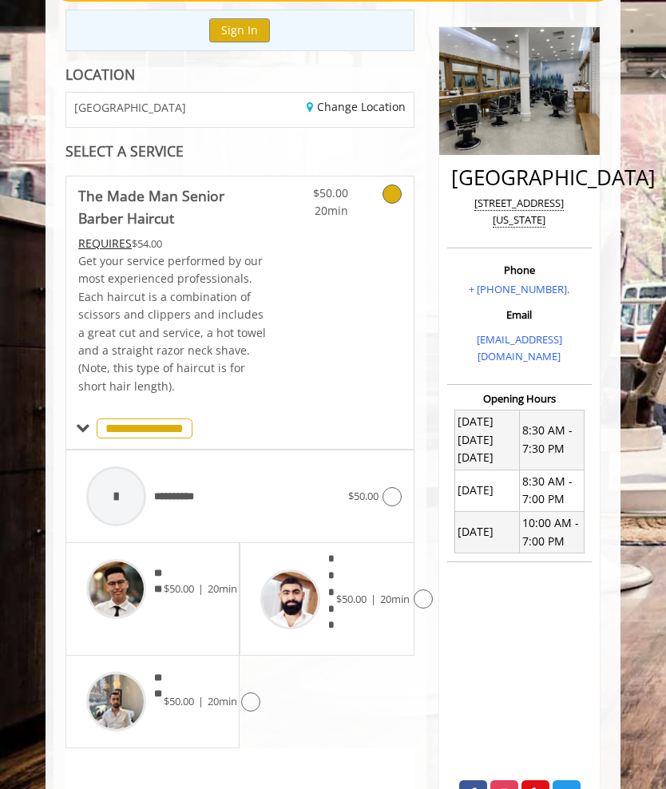 The height and width of the screenshot is (789, 666). What do you see at coordinates (173, 244) in the screenshot?
I see `div: $54.00` at bounding box center [173, 244].